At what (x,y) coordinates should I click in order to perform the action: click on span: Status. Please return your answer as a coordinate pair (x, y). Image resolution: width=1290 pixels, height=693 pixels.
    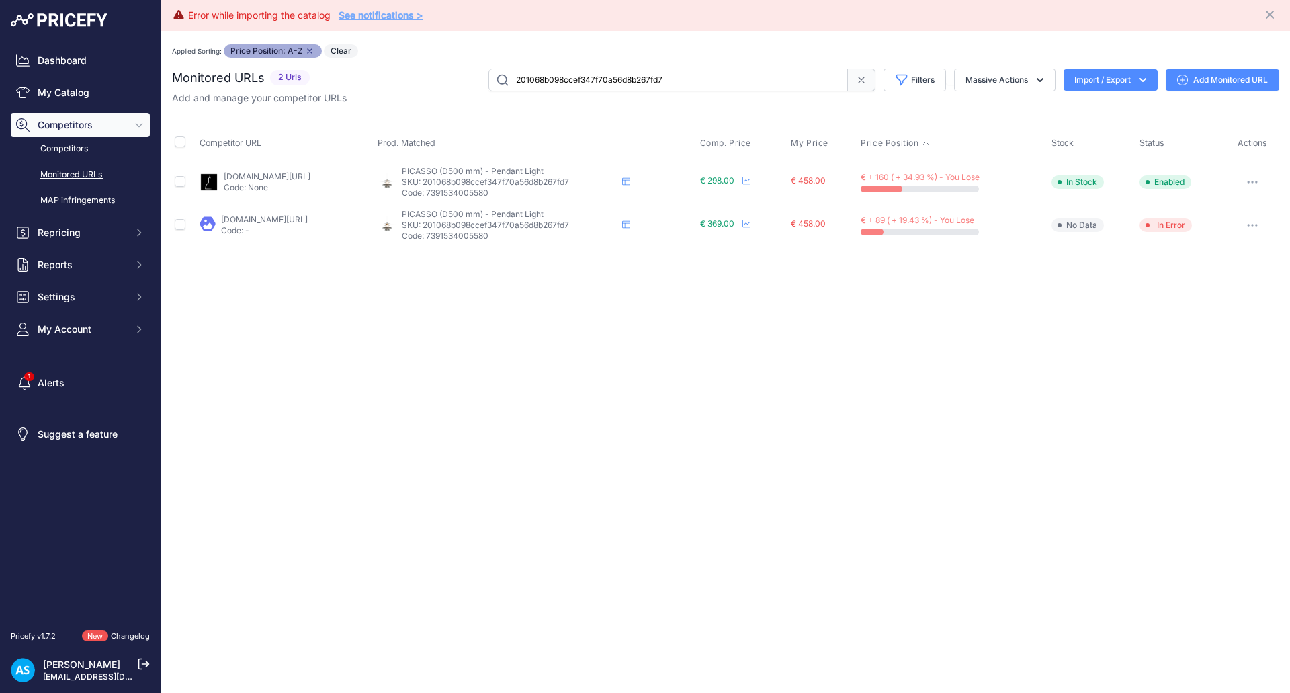
    Looking at the image, I should click on (1152, 142).